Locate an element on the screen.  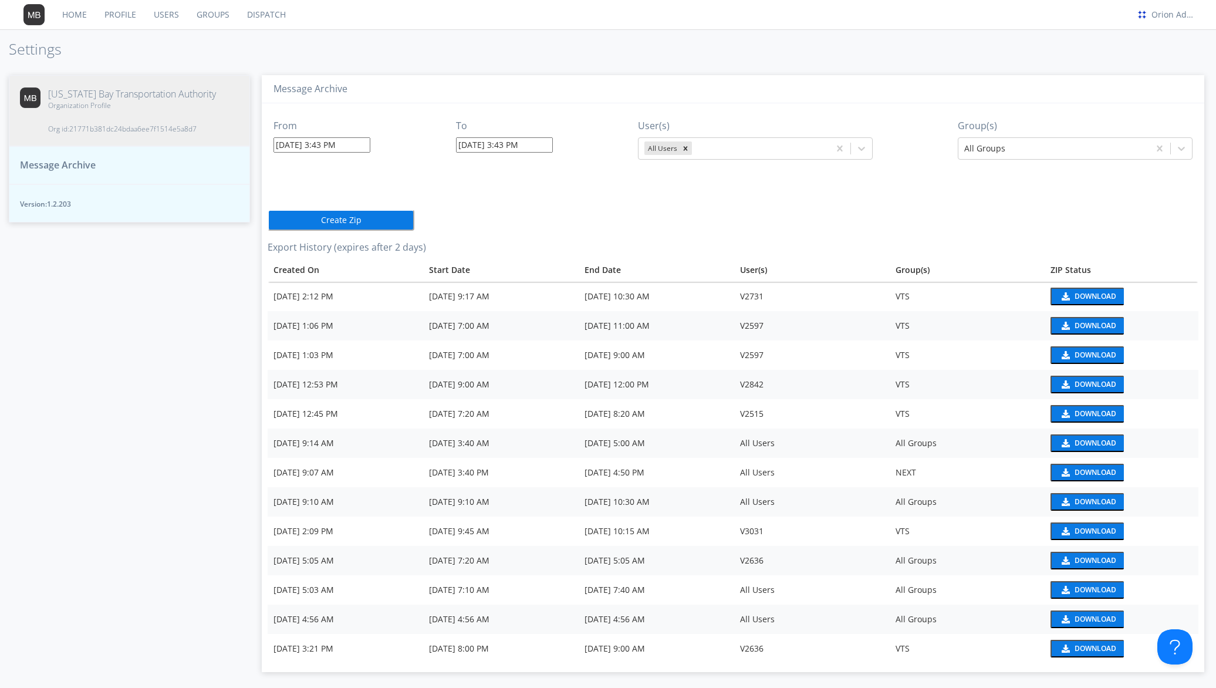
div: Orion Admin 1 is located at coordinates (1173, 15).